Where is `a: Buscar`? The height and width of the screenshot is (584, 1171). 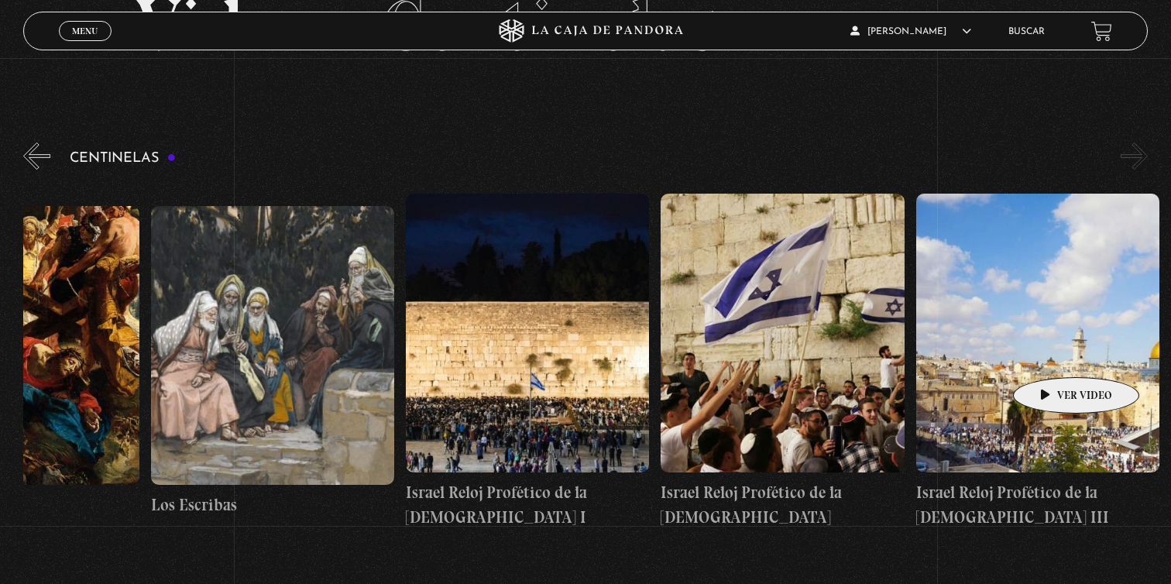
a: Buscar is located at coordinates (1026, 32).